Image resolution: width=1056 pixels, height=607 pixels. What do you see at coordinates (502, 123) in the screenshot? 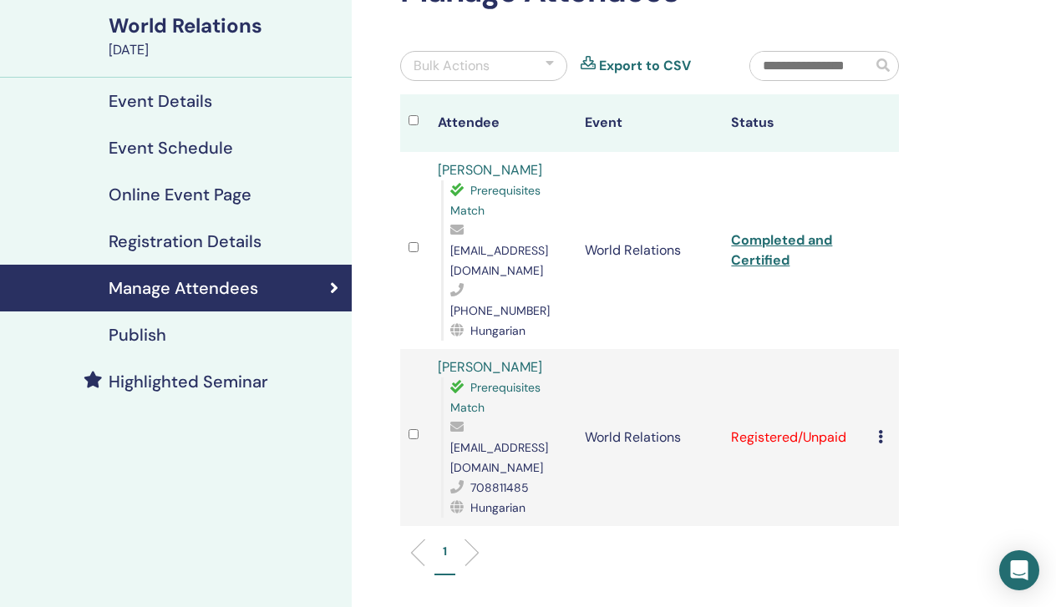
I see `th: Attendee` at bounding box center [502, 123].